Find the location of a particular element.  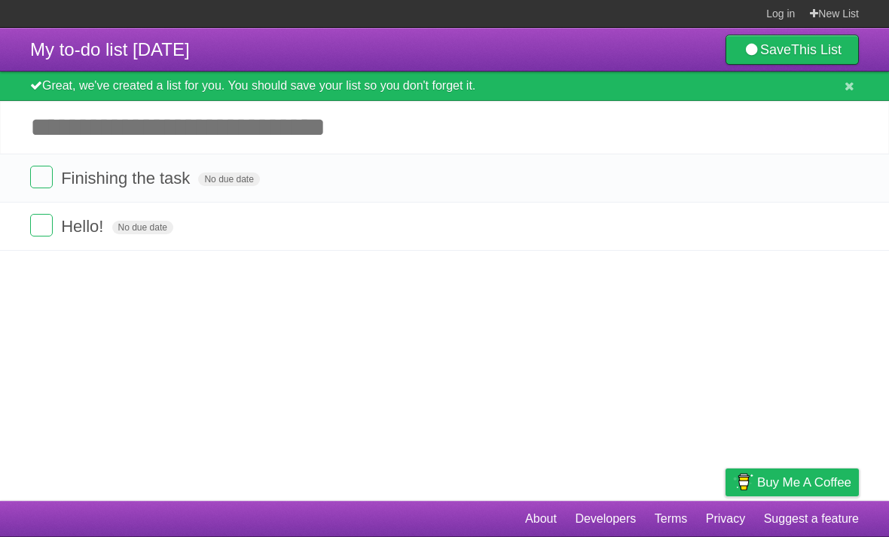

span: Hello! is located at coordinates (84, 226).